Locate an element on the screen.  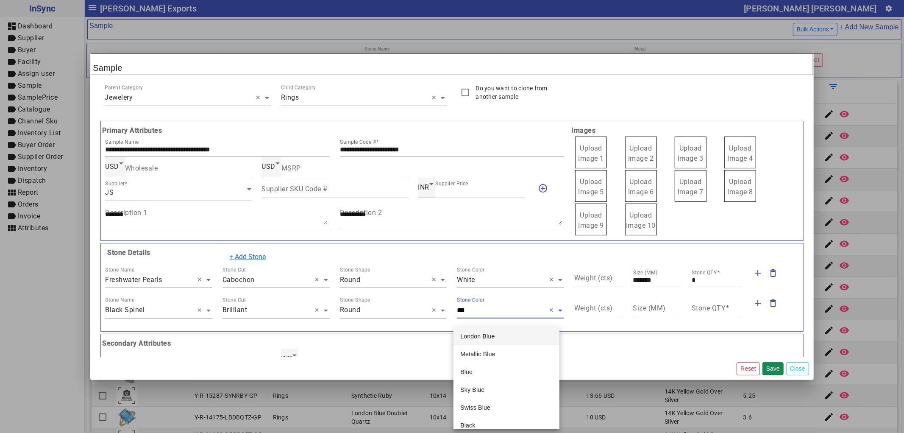
button: Save is located at coordinates (773, 368).